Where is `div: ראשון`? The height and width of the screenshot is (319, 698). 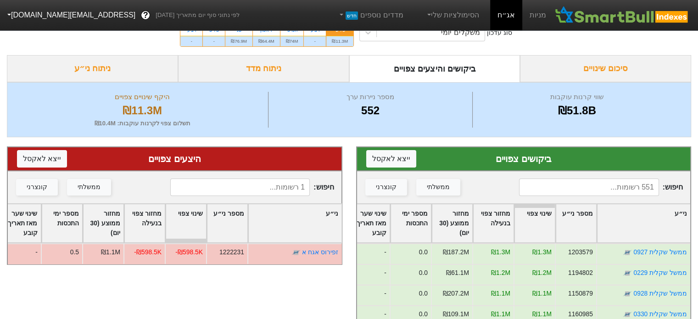
div: ראשון is located at coordinates (266, 30).